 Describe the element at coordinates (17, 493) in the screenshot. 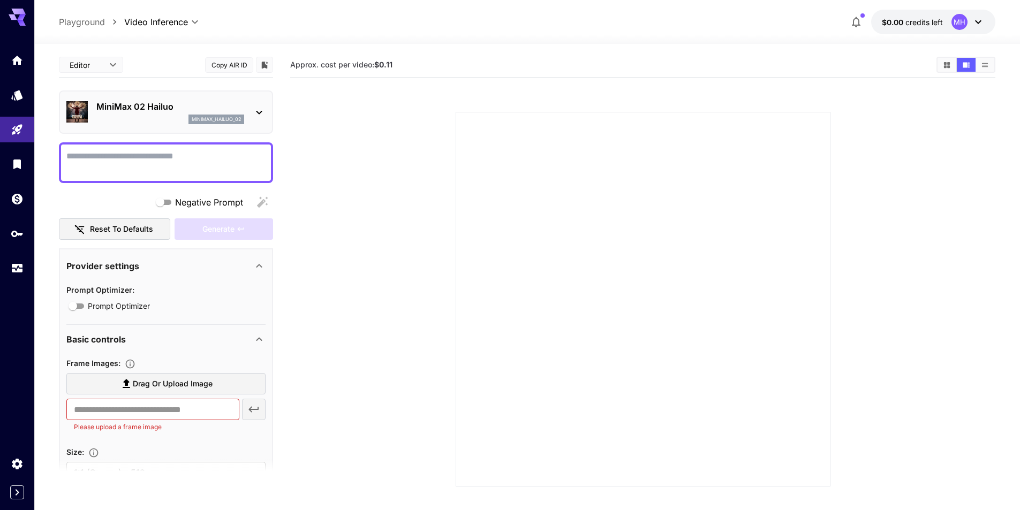

I see `div: Expand sidebar` at that location.